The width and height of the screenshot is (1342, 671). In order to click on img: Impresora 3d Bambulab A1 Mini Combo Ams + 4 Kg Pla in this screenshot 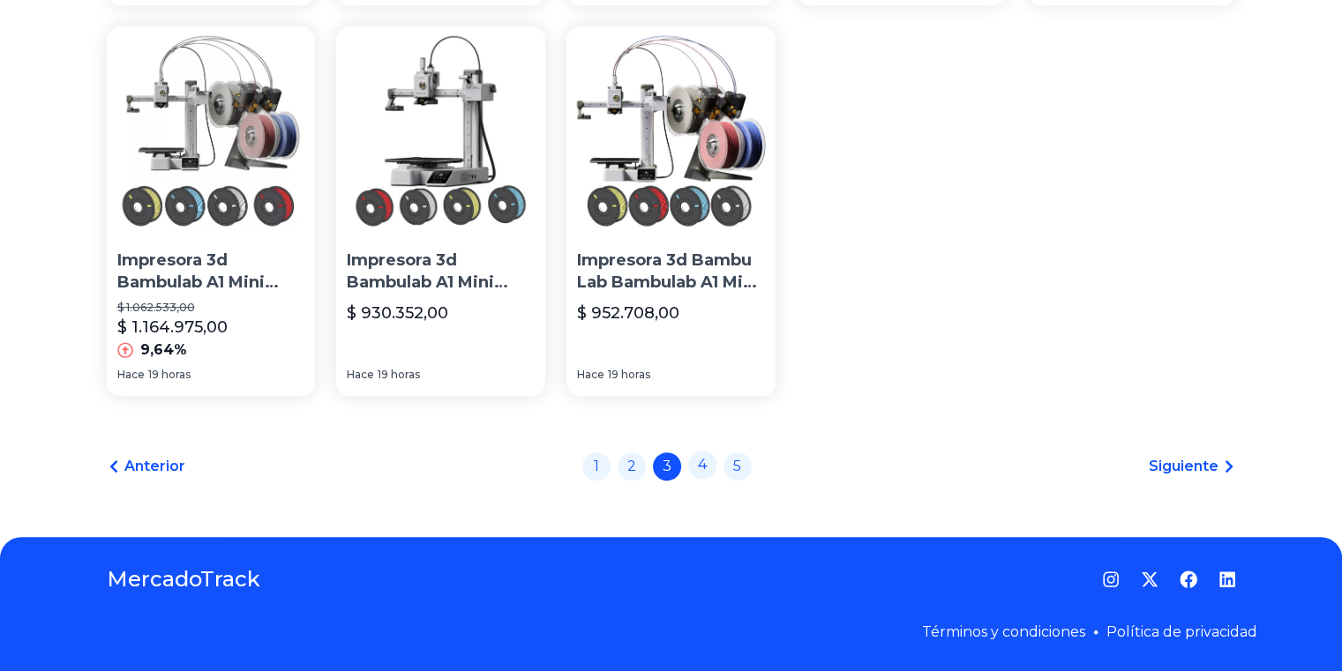, I will do `click(211, 131)`.